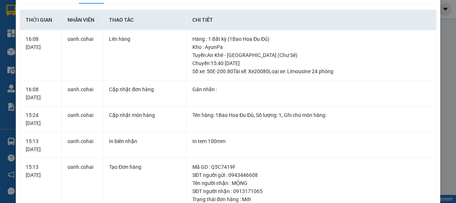  Describe the element at coordinates (145, 167) in the screenshot. I see `div: Tạo Đơn hàng` at that location.